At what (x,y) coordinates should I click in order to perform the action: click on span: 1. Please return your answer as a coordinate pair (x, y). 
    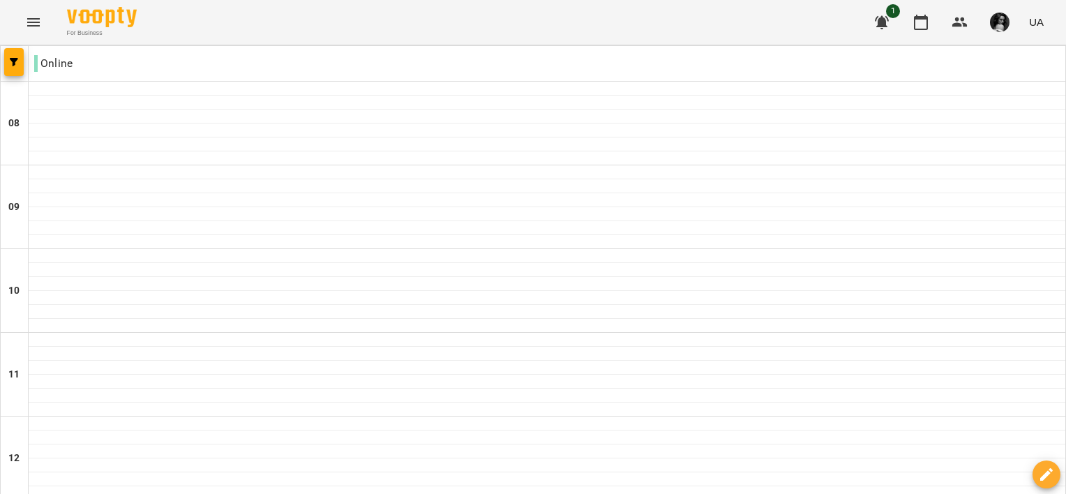
    Looking at the image, I should click on (893, 11).